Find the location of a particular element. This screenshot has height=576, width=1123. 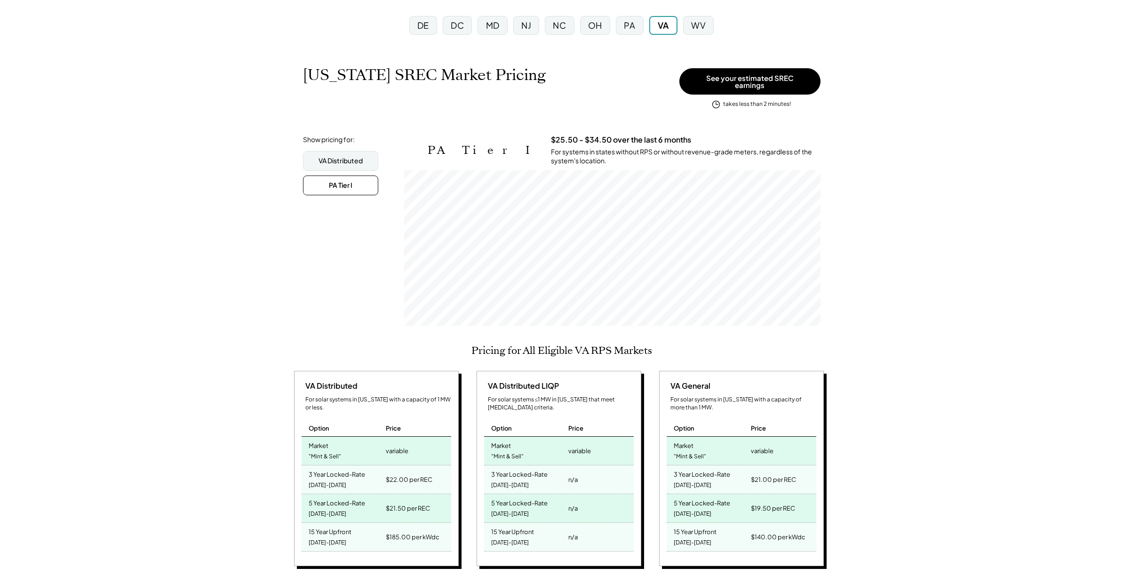

div: For systems in states without RPS or without revenue-grade meters, regardless of the system's loc... is located at coordinates (685, 156).